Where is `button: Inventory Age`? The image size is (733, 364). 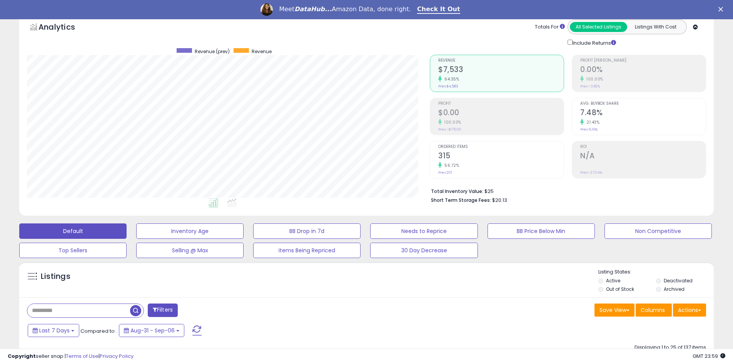 button: Inventory Age is located at coordinates (190, 231).